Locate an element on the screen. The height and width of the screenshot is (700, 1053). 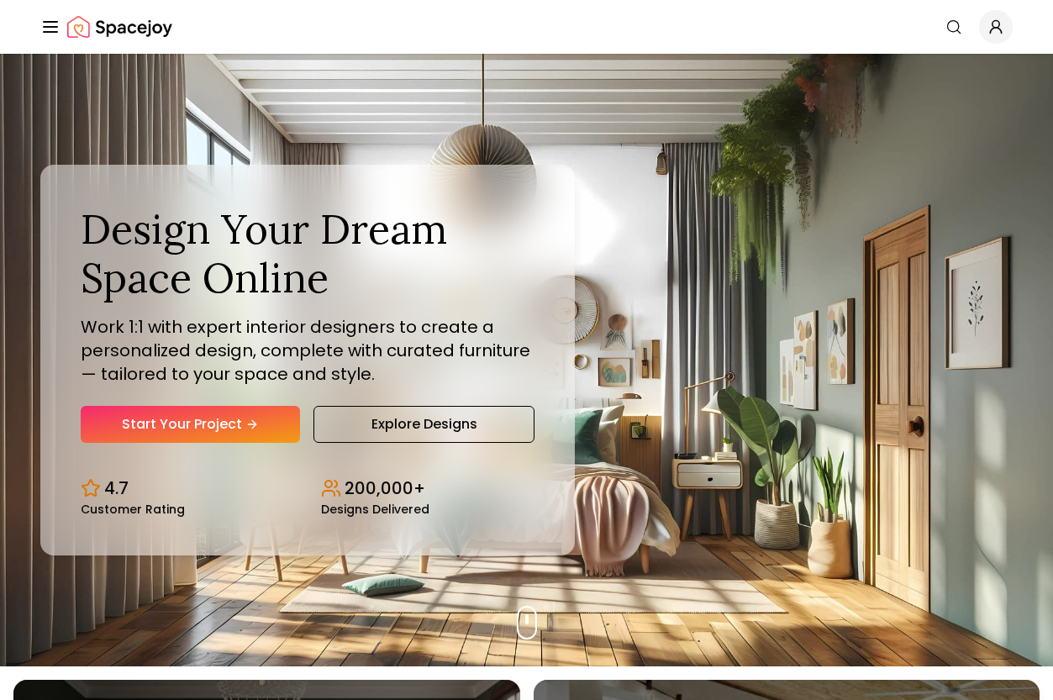
small: Designs Delivered is located at coordinates (375, 509).